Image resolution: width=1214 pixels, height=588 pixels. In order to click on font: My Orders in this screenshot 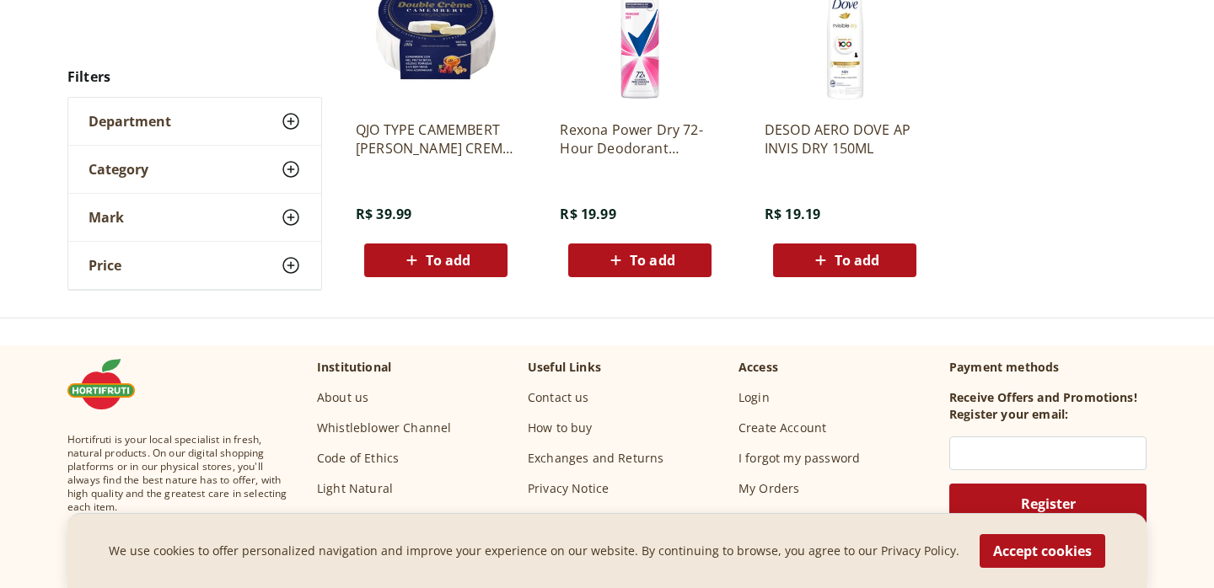, I will do `click(769, 488)`.